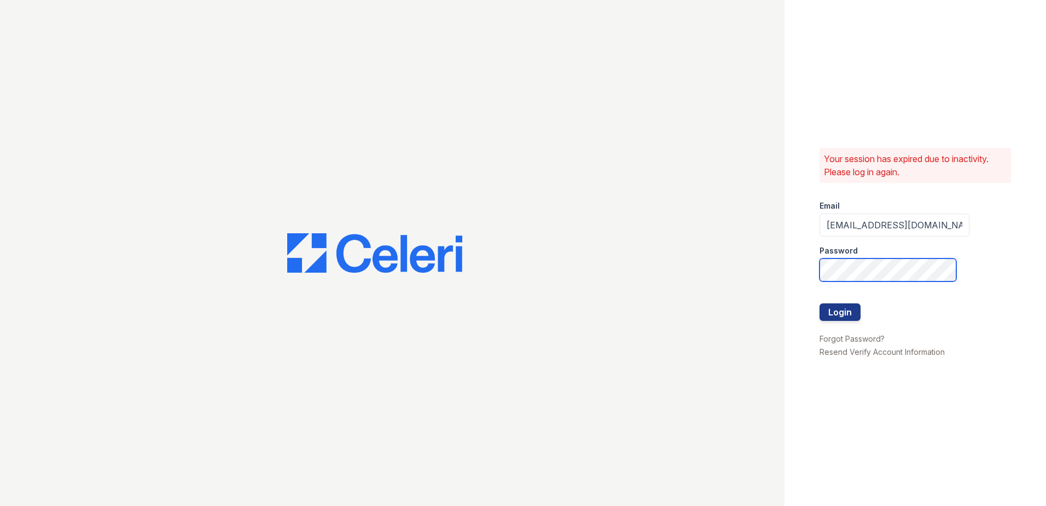 Image resolution: width=1046 pixels, height=506 pixels. What do you see at coordinates (852, 338) in the screenshot?
I see `a: Forgot Password?` at bounding box center [852, 338].